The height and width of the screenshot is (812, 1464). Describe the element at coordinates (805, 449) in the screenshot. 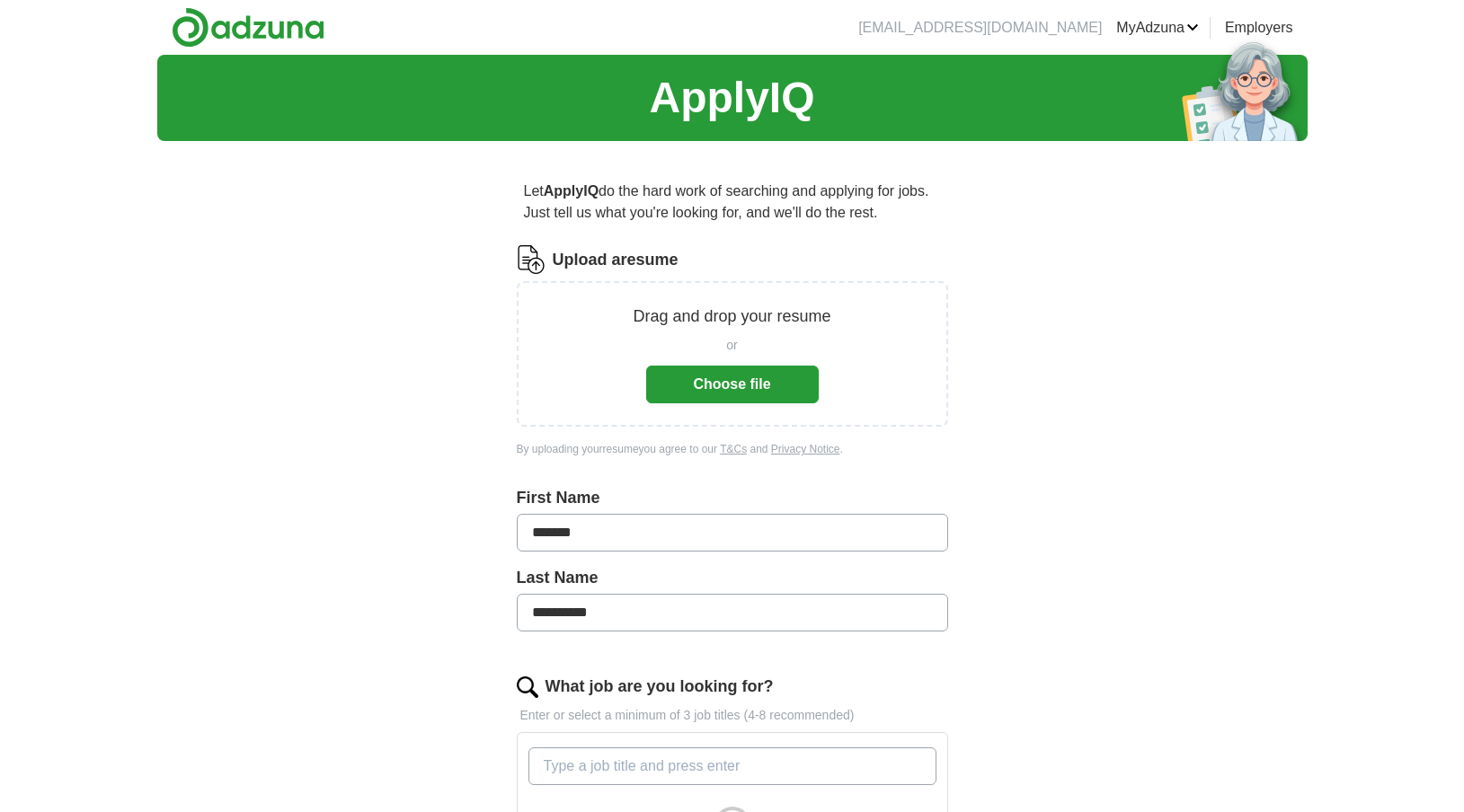

I see `a: Privacy Notice` at that location.